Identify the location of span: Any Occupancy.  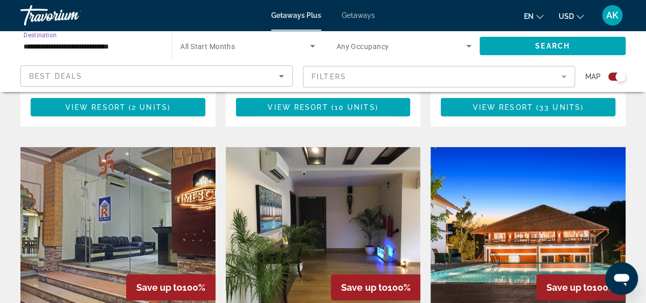
(363, 46).